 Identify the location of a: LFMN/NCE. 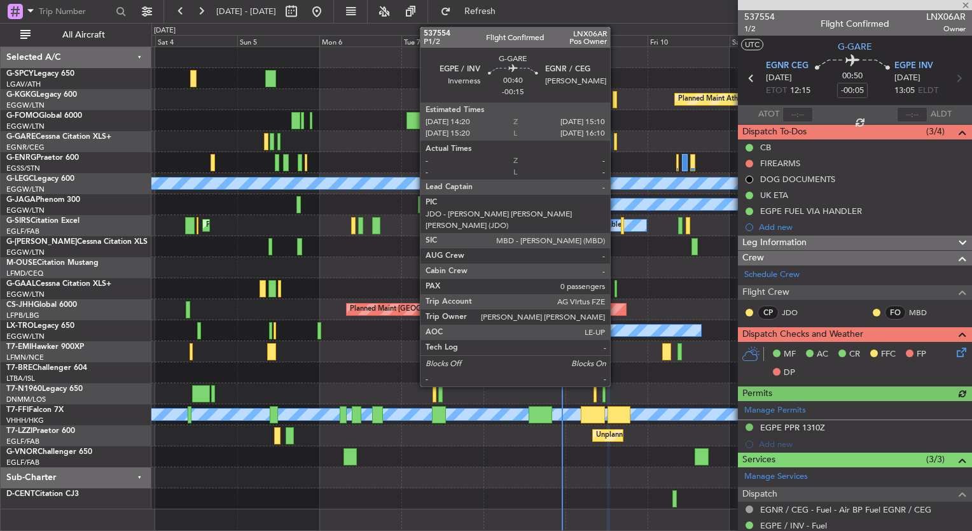
(25, 357).